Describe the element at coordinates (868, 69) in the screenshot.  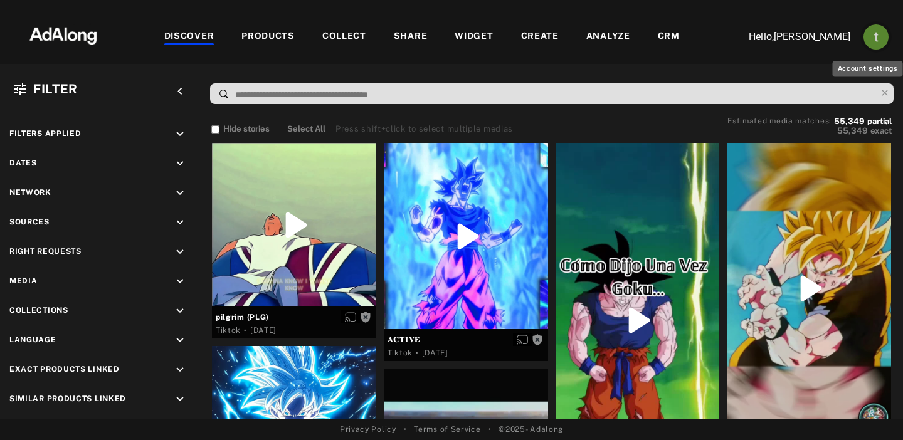
I see `div: Account settings` at that location.